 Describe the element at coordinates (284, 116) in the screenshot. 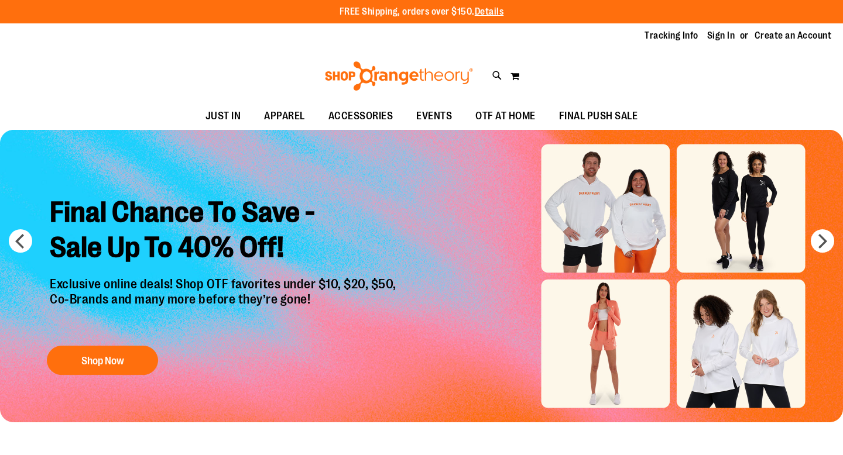

I see `a: APPAREL` at that location.